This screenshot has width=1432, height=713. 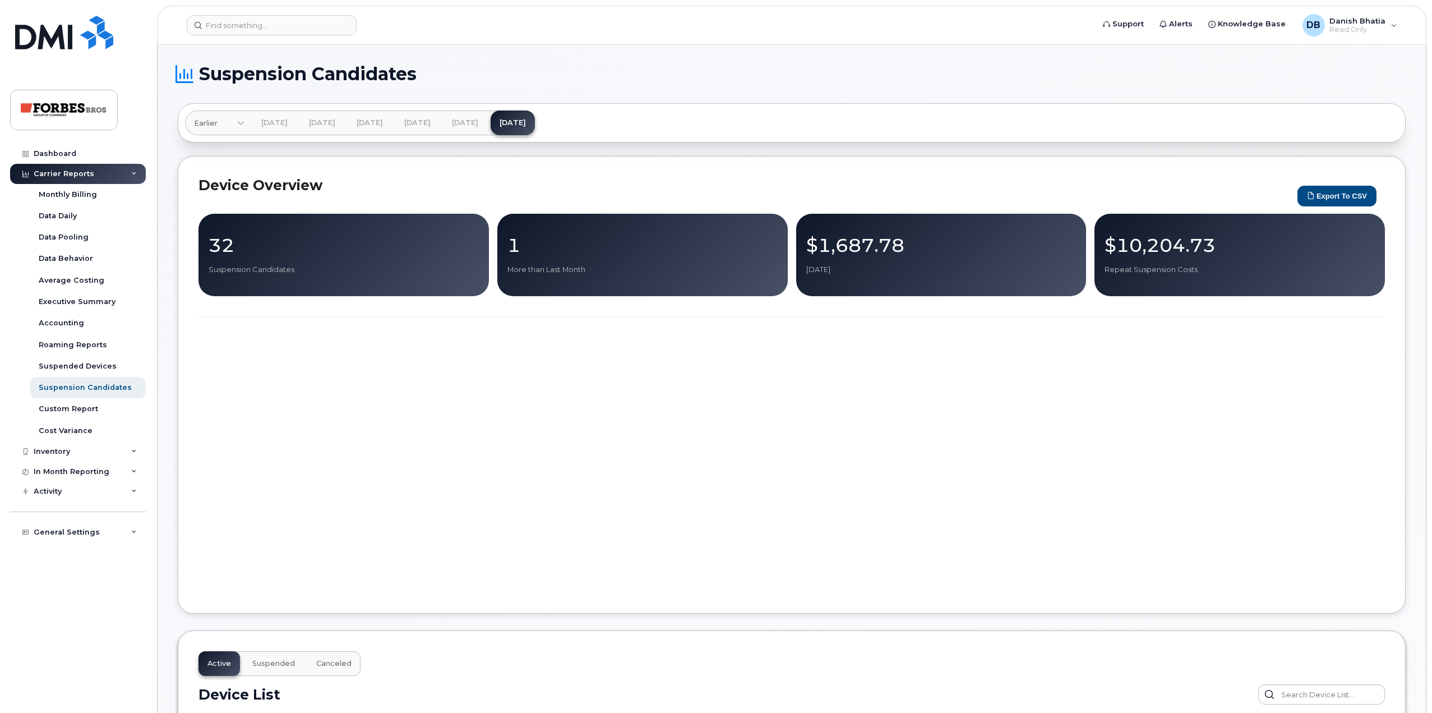 What do you see at coordinates (344, 270) in the screenshot?
I see `p: Suspension Candidates` at bounding box center [344, 270].